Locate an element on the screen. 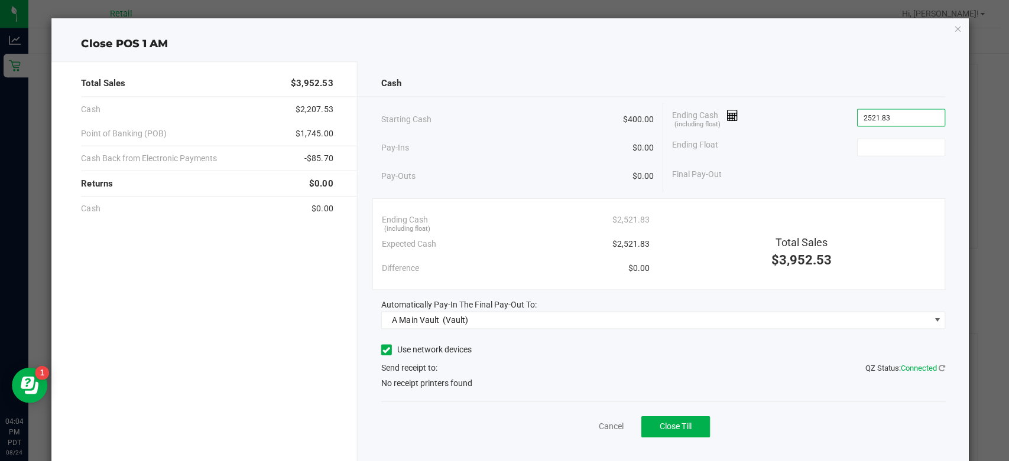  span: $1,745.00 is located at coordinates (313, 133).